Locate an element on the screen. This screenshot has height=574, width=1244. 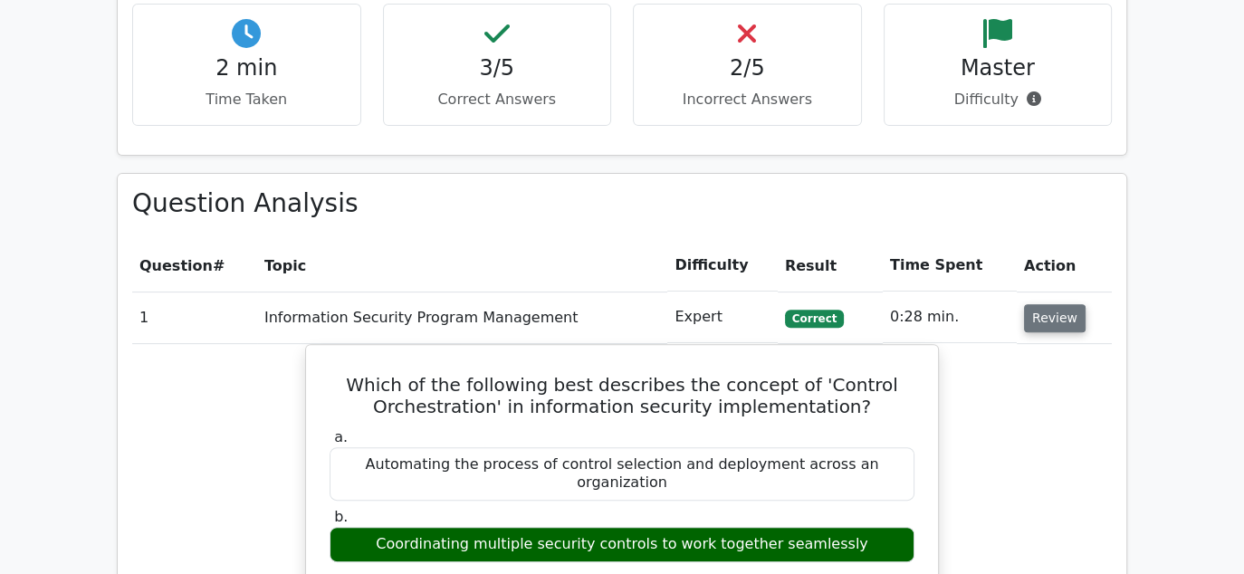
h4: 2/5 is located at coordinates (747, 68).